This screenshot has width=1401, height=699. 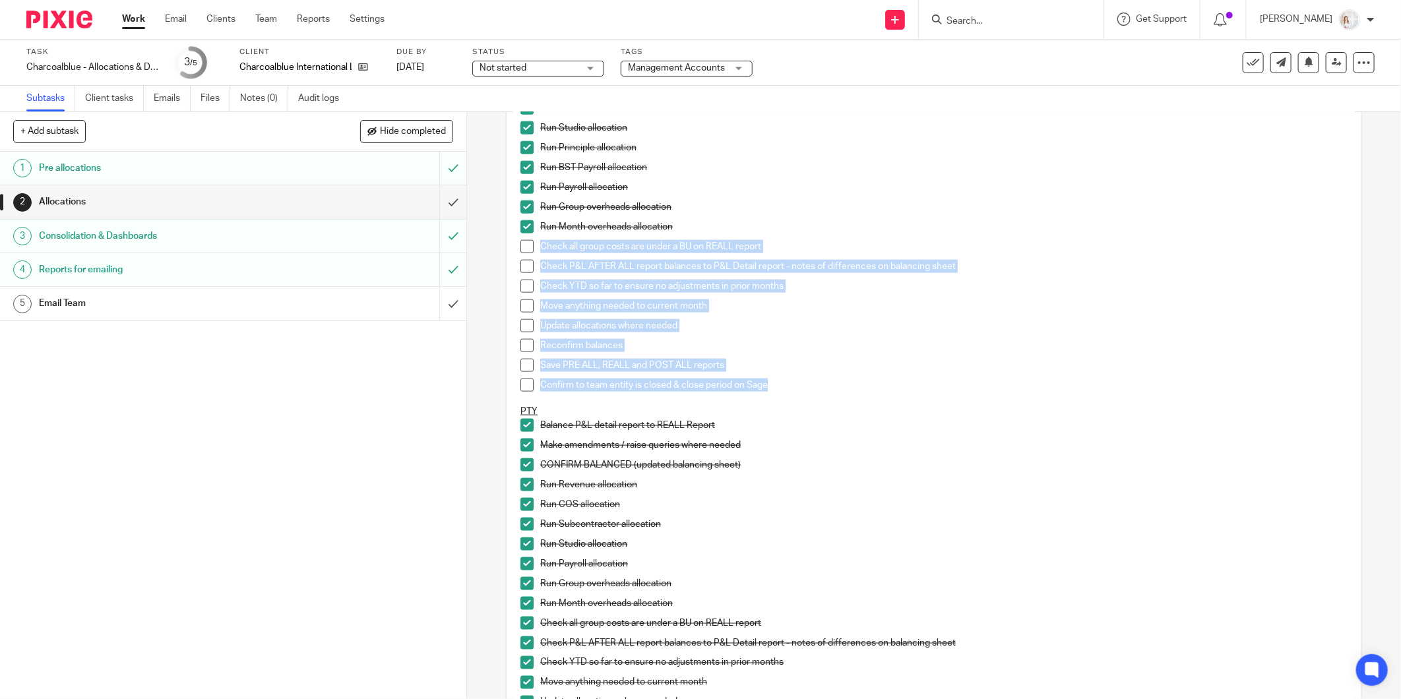 What do you see at coordinates (92, 52) in the screenshot?
I see `label: Task` at bounding box center [92, 52].